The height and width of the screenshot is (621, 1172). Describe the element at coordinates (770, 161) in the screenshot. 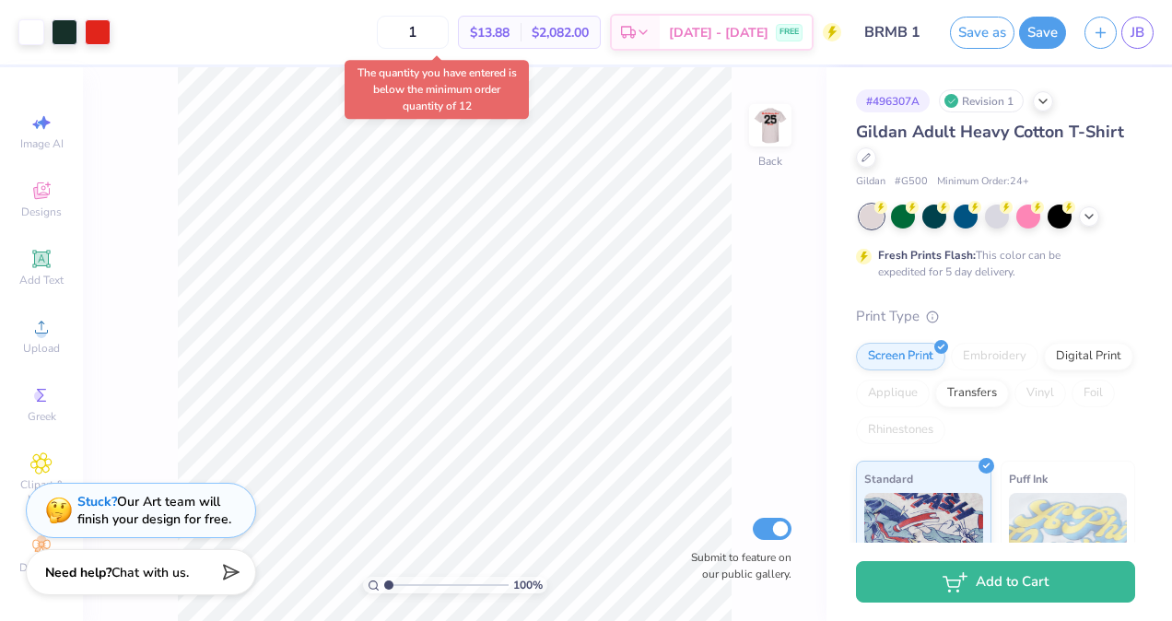

I see `div: Back` at that location.